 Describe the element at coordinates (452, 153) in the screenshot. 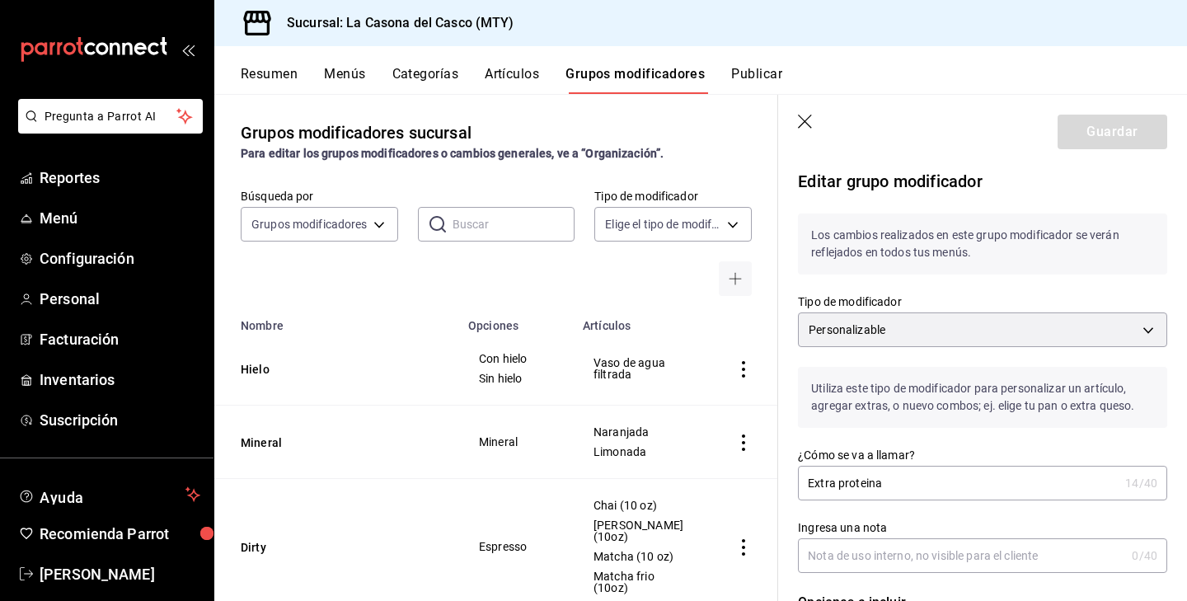

I see `strong: Para editar los grupos modificadores o cambios generales, ve a “Organización”.` at that location.